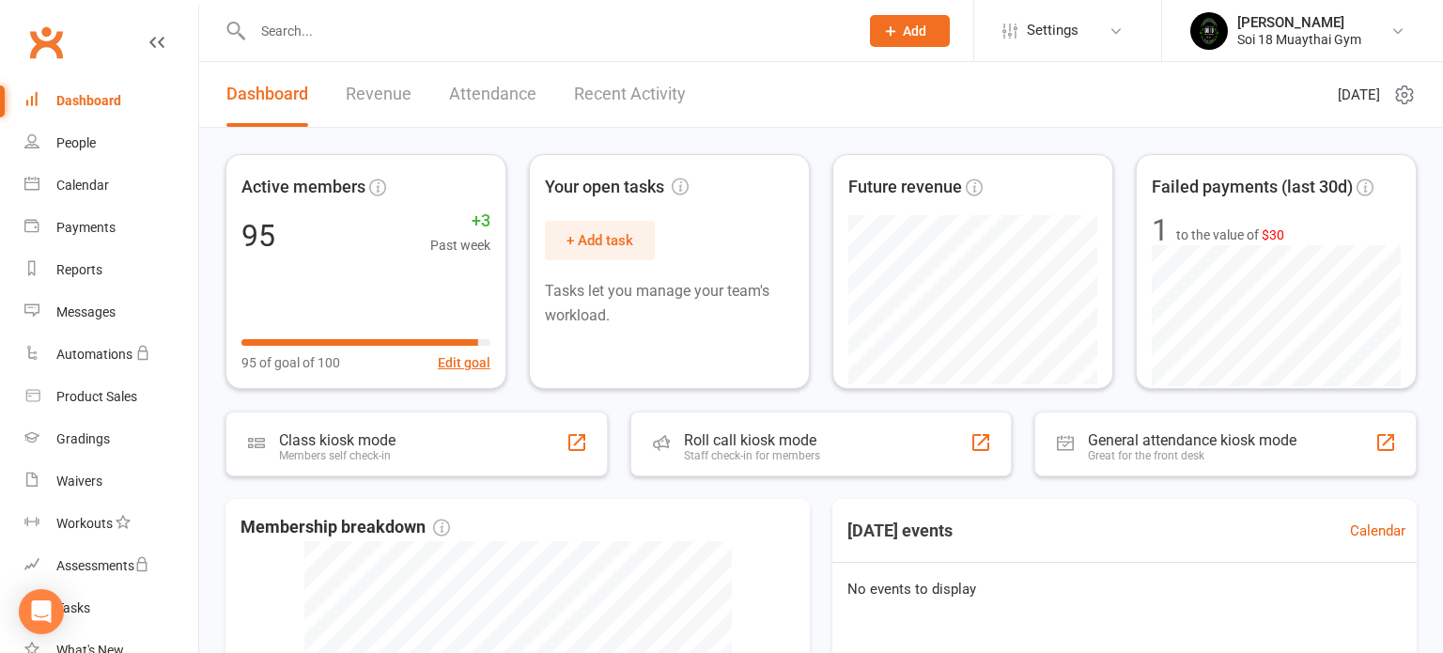 Image resolution: width=1443 pixels, height=653 pixels. What do you see at coordinates (79, 270) in the screenshot?
I see `div: Reports` at bounding box center [79, 270].